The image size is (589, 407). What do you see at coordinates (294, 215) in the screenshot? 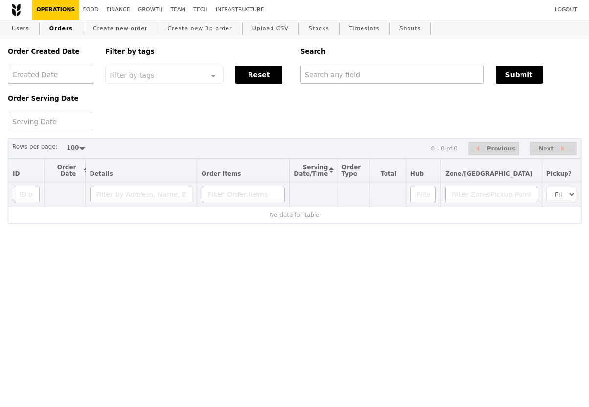
I see `div: No data for table` at bounding box center [294, 215].